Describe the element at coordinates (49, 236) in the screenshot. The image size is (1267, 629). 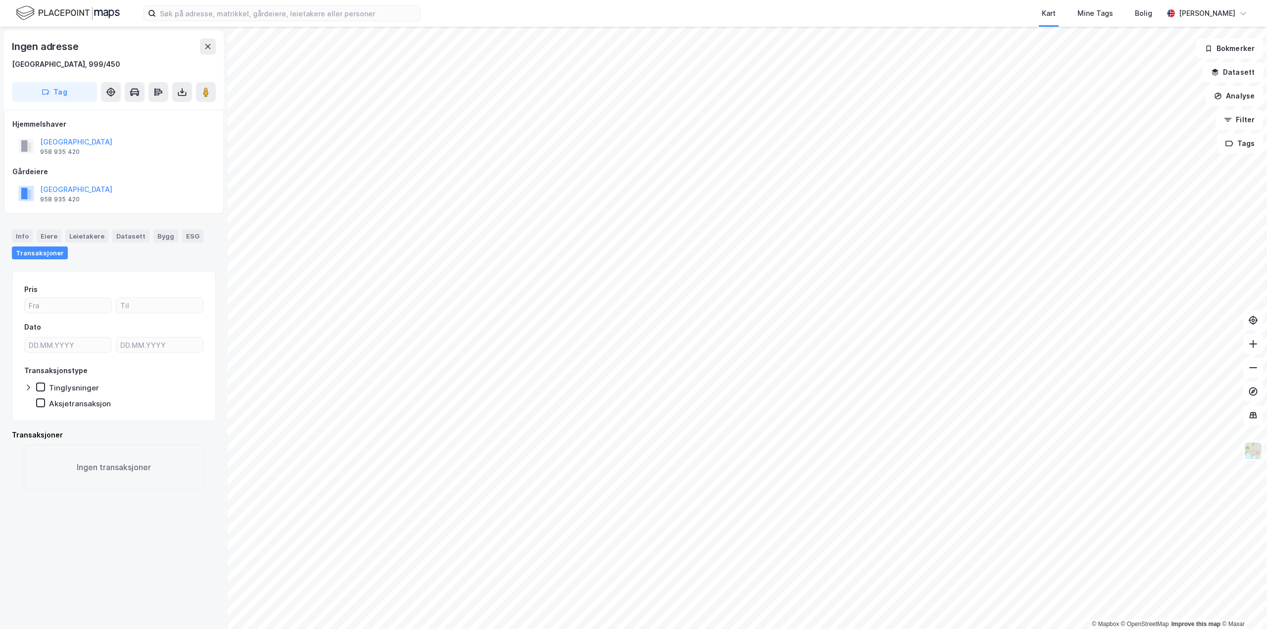
I see `div: Eiere` at that location.